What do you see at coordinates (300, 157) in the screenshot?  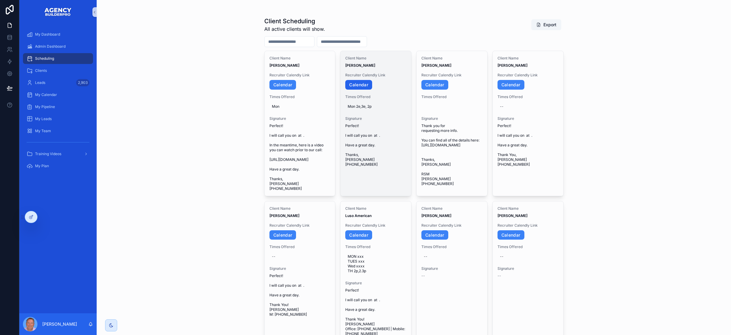 I see `span: Perfect! I will call you on at . In the meantime, here is a video you can watch prior to our call...` at bounding box center [300, 157].